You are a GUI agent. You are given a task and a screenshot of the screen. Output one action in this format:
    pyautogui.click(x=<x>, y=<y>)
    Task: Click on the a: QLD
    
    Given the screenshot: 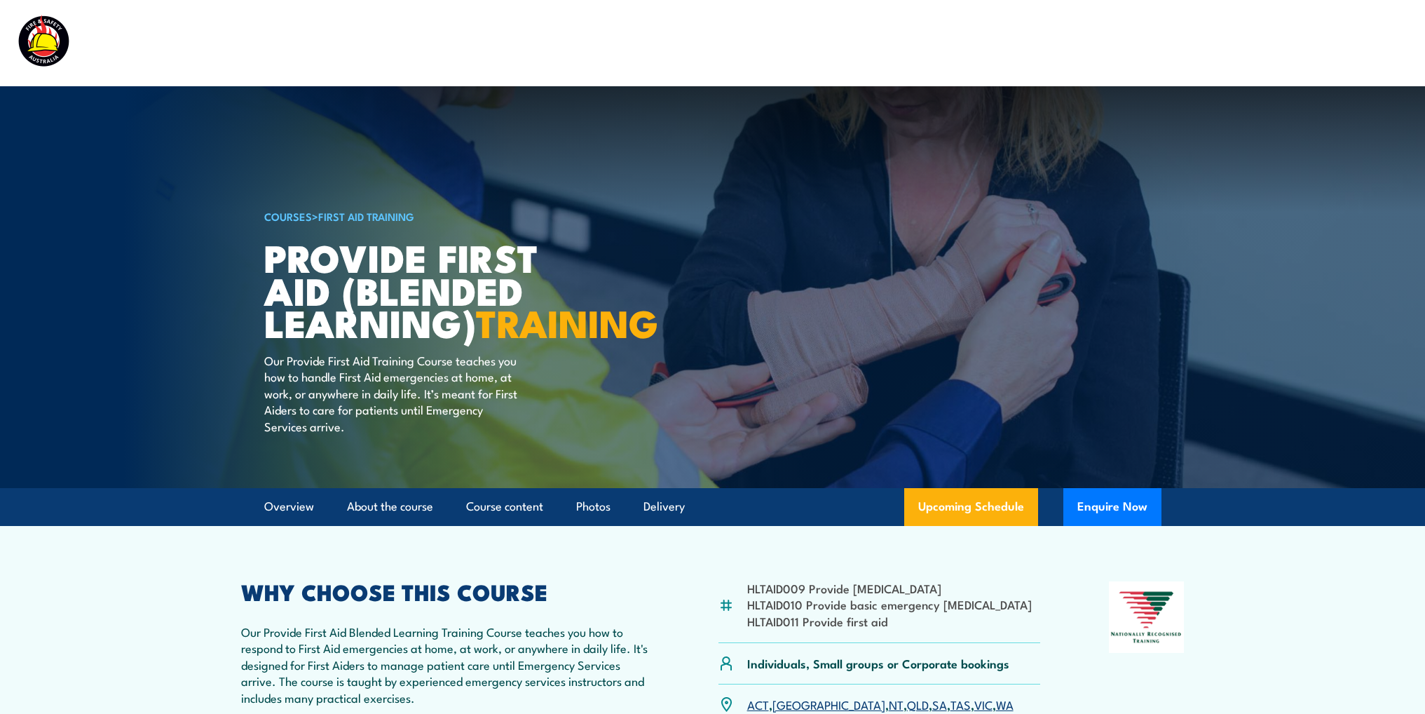 What is the action you would take?
    pyautogui.click(x=918, y=704)
    